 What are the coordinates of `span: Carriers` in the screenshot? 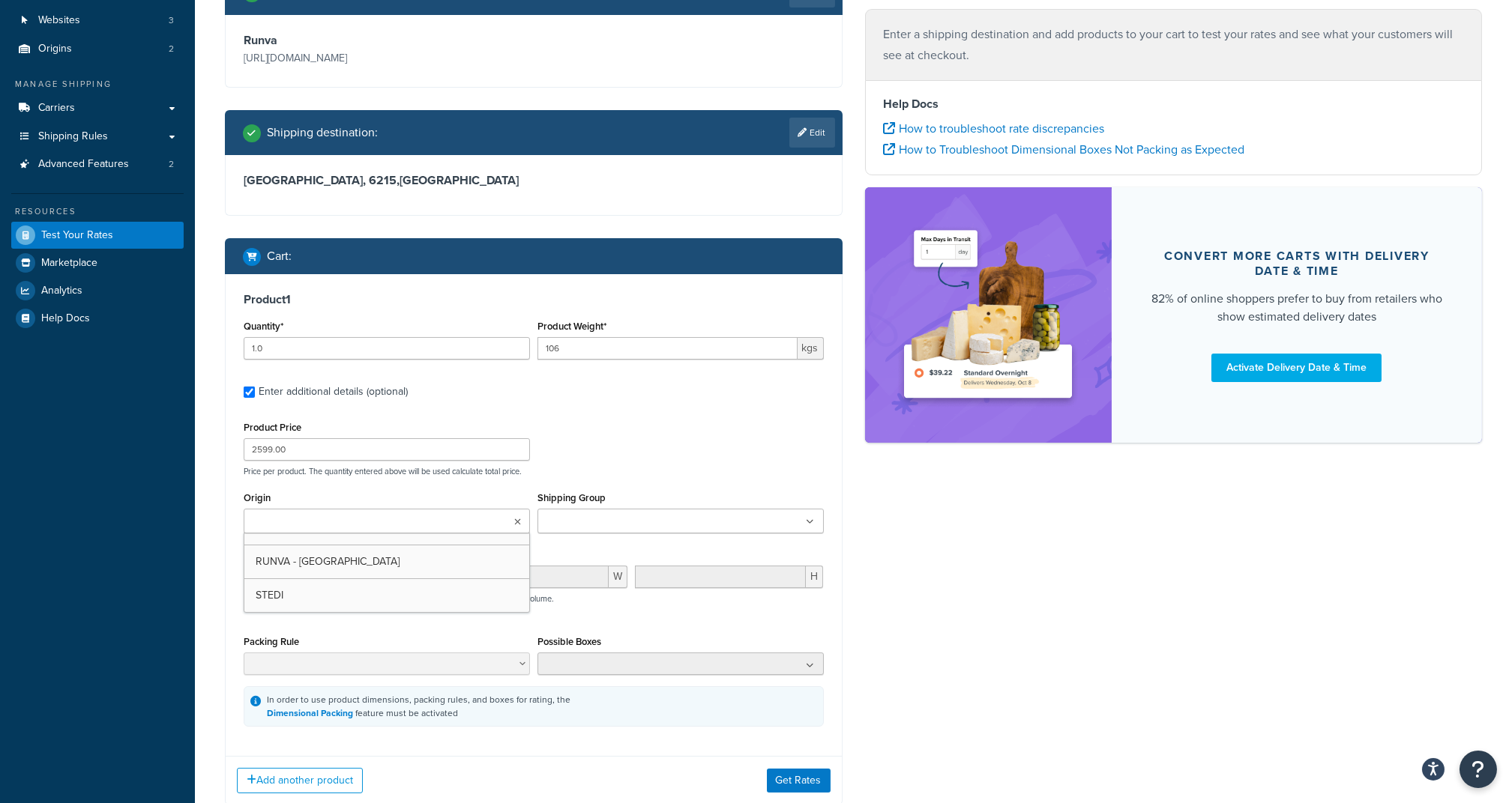 It's located at (57, 108).